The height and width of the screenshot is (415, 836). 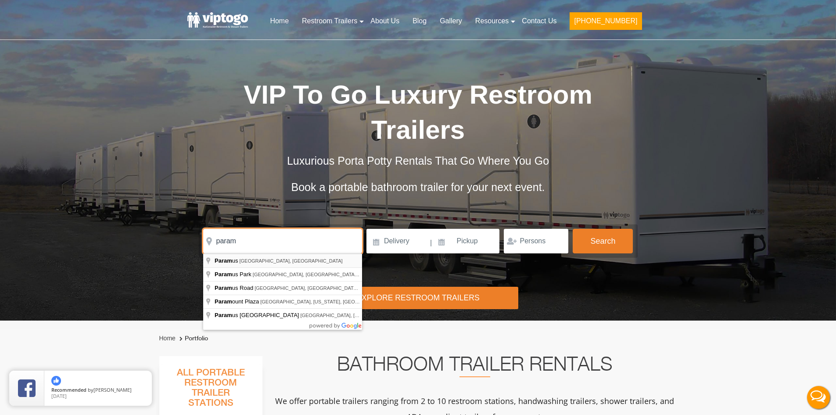 What do you see at coordinates (56, 380) in the screenshot?
I see `img: thumbs up icon` at bounding box center [56, 380].